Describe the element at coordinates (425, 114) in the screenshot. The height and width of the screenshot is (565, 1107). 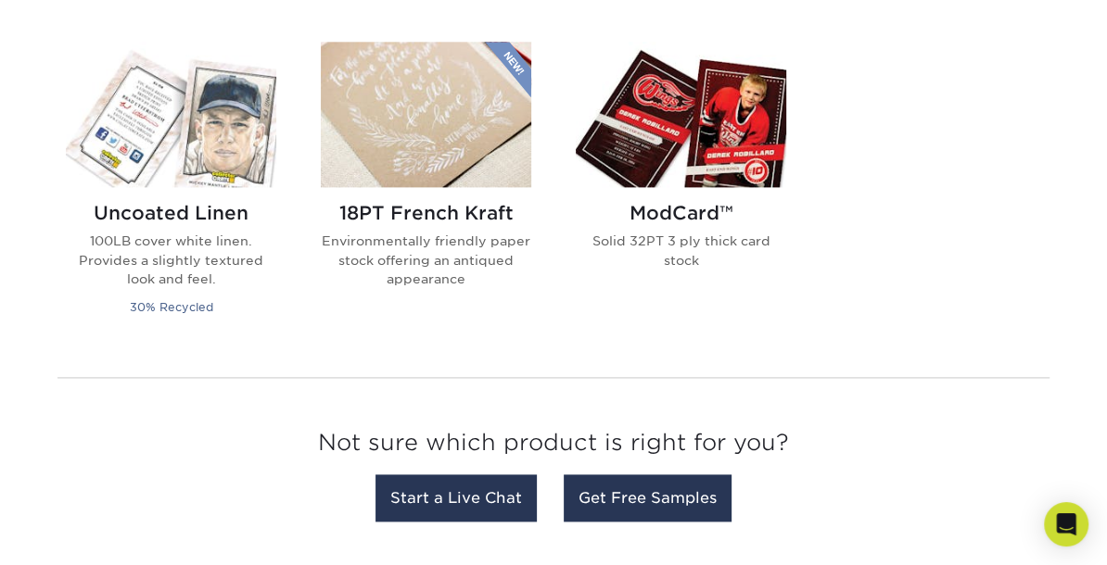
I see `img: 18PT French Kraft Trading Cards` at that location.